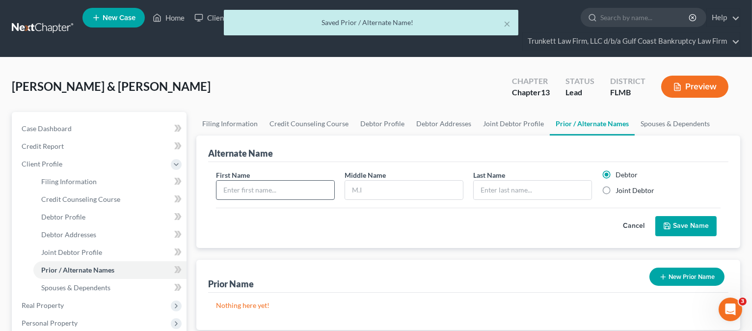 The height and width of the screenshot is (331, 752). What do you see at coordinates (645, 17) in the screenshot?
I see `input: Search by name...` at bounding box center [645, 17].